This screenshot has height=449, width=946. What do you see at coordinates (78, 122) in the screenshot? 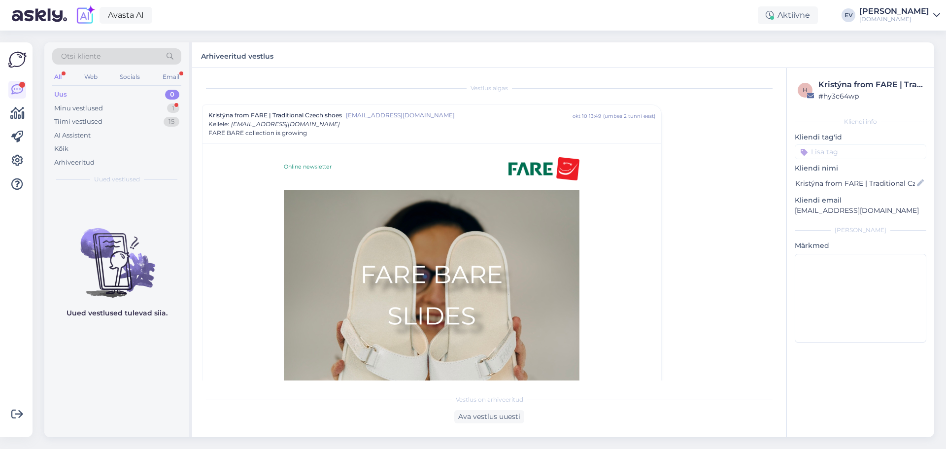
I see `div: Tiimi vestlused` at bounding box center [78, 122].